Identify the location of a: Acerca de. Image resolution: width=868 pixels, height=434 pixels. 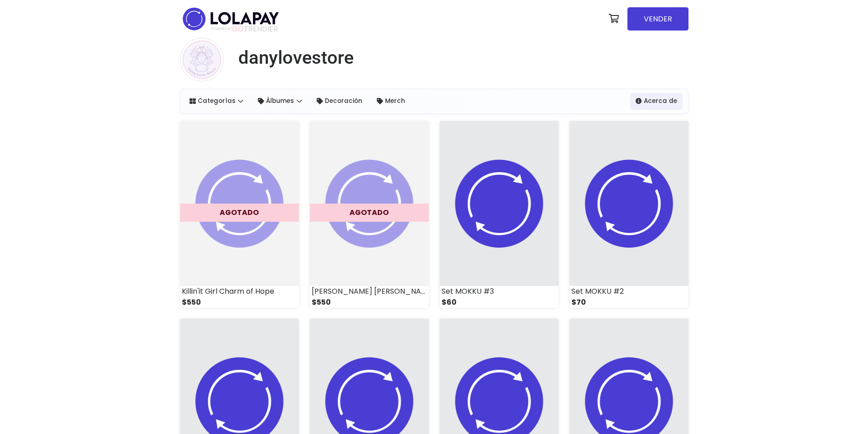
(656, 101).